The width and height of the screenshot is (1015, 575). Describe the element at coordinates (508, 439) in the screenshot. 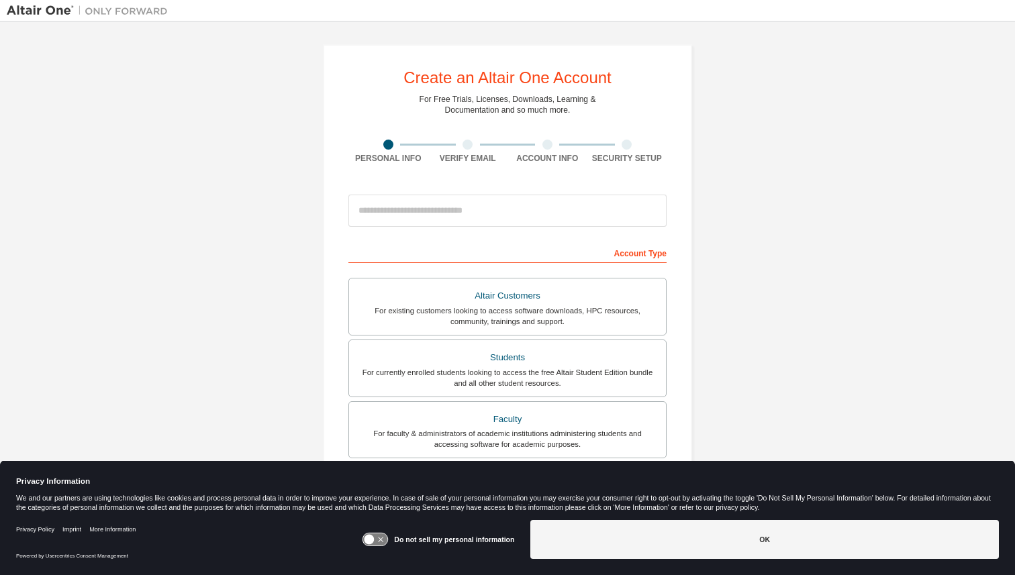

I see `div: For faculty & administrators of academic institutions administering students and accessing softwa...` at that location.